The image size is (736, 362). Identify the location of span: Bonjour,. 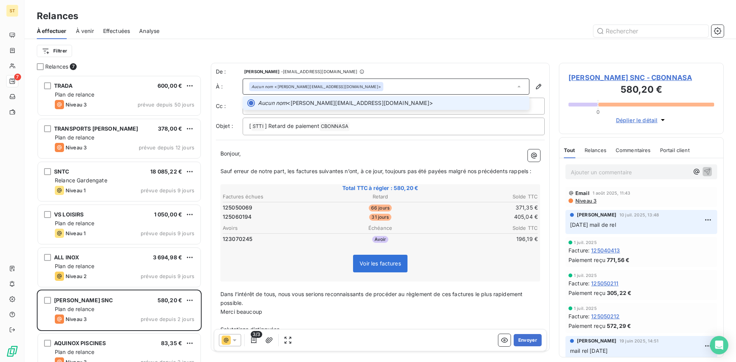
(230, 153).